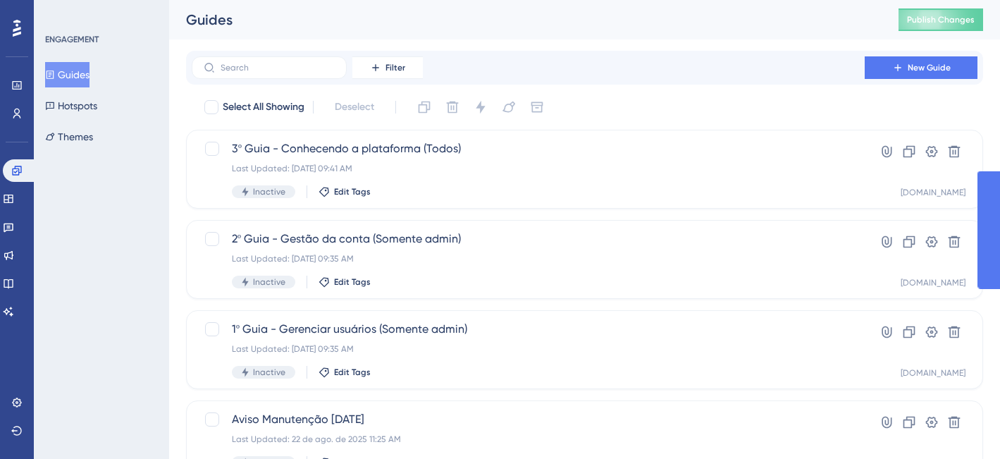  I want to click on div: Guides, so click(524, 20).